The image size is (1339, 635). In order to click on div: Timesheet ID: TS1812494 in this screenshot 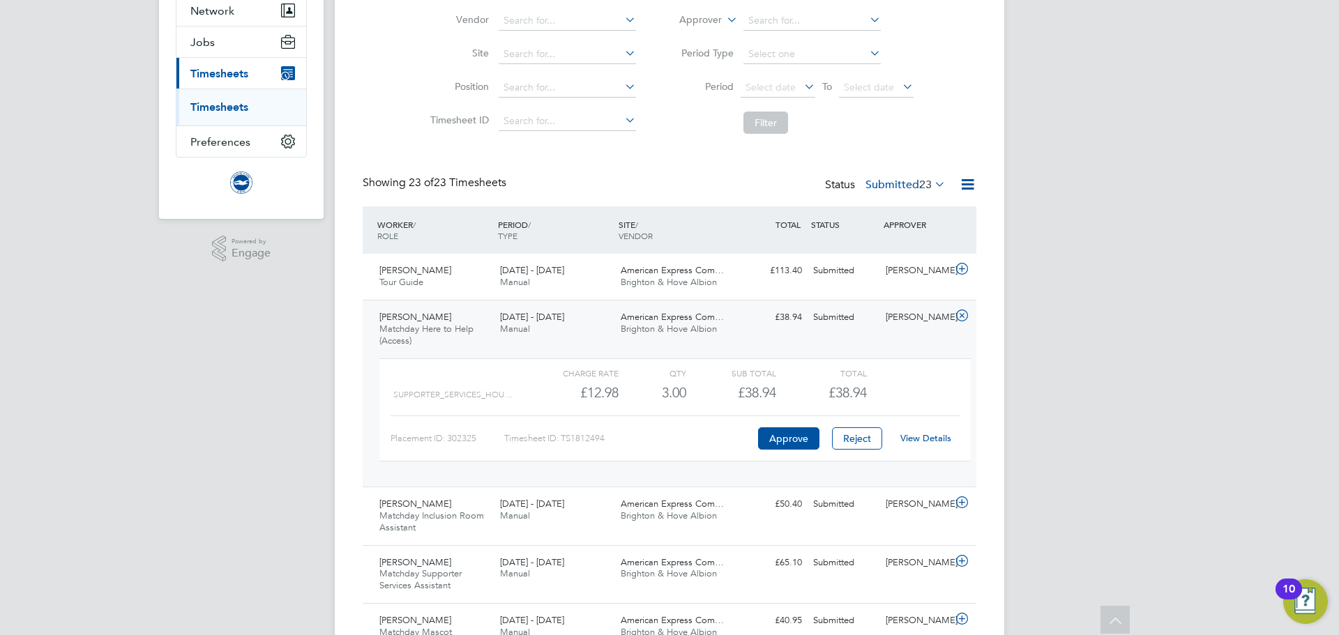, I will do `click(629, 439)`.